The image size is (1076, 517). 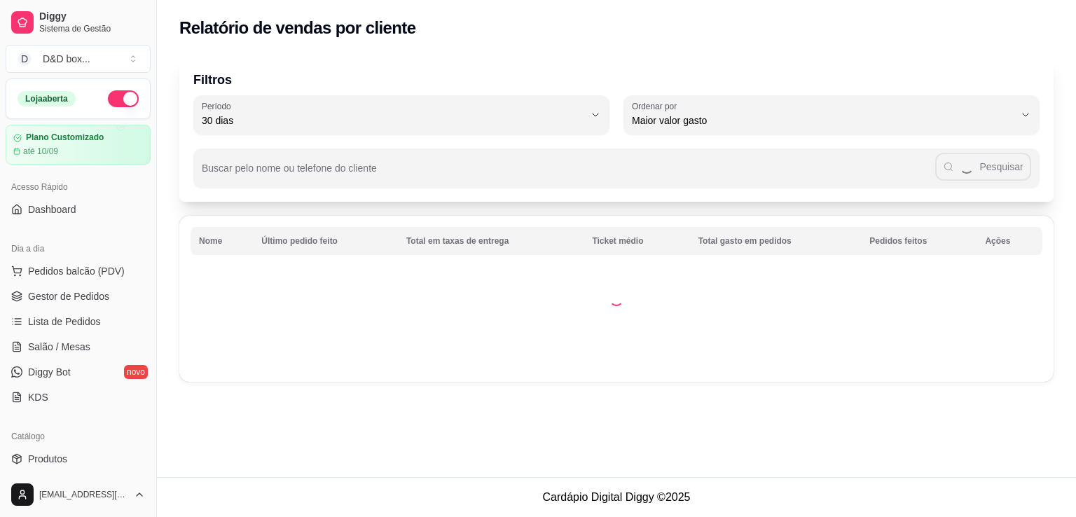 What do you see at coordinates (48, 459) in the screenshot?
I see `span: Produtos` at bounding box center [48, 459].